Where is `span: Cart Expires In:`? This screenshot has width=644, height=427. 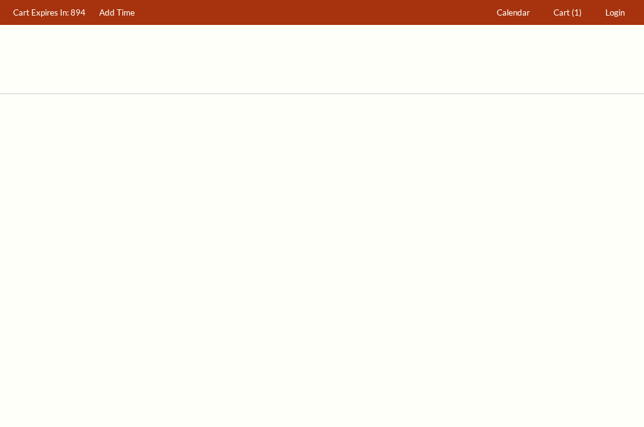 span: Cart Expires In: is located at coordinates (41, 12).